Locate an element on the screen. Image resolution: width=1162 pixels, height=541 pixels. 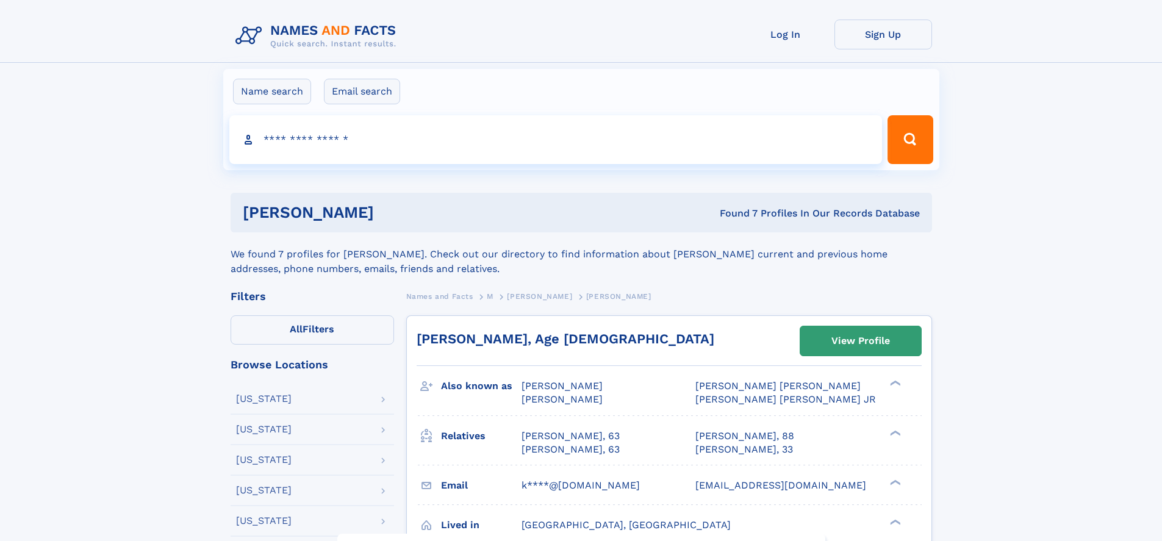
a: Log In is located at coordinates (785, 34).